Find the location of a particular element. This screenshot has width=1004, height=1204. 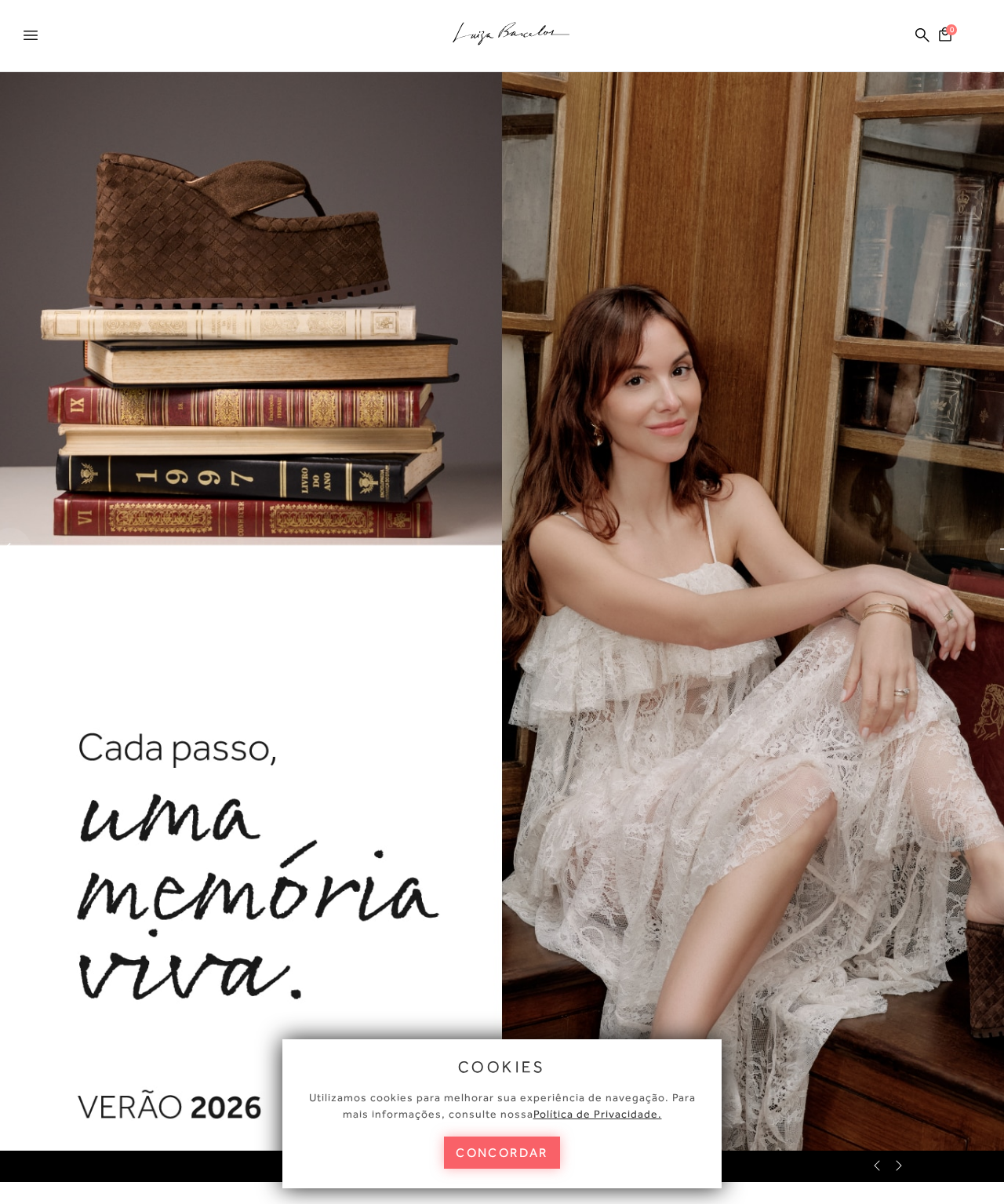

span: cookies is located at coordinates (502, 1067).